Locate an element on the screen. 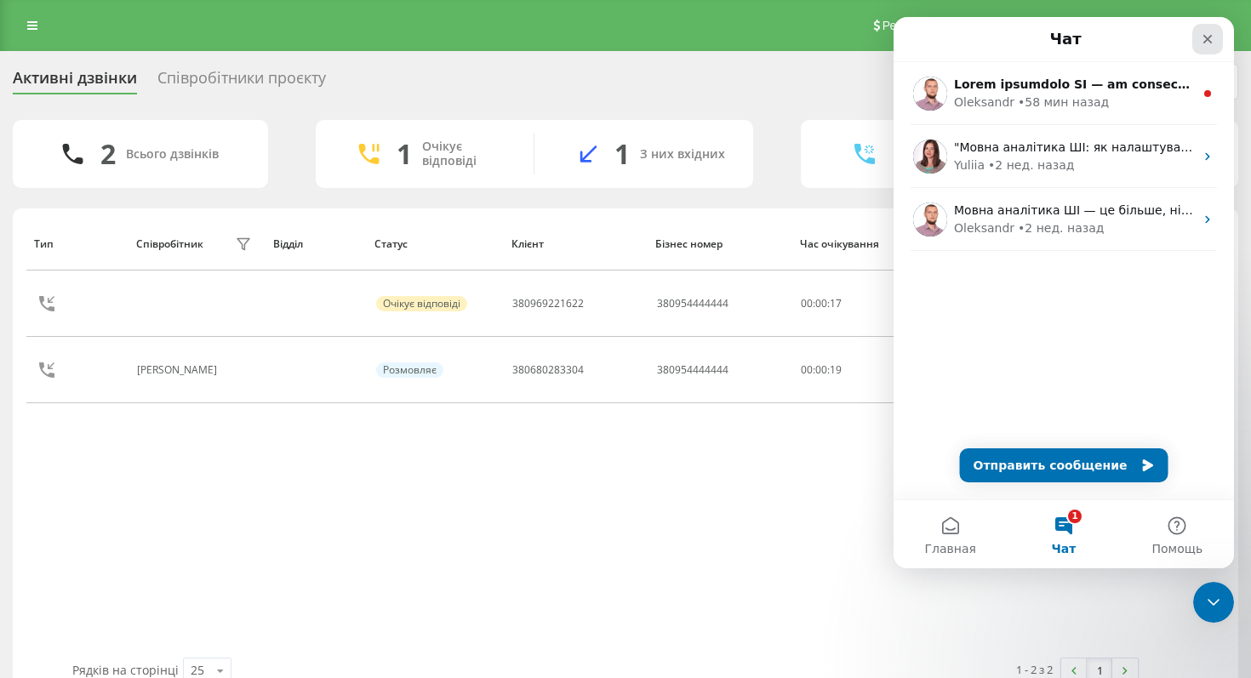 The width and height of the screenshot is (1251, 678). div: 380969221622 is located at coordinates (548, 304).